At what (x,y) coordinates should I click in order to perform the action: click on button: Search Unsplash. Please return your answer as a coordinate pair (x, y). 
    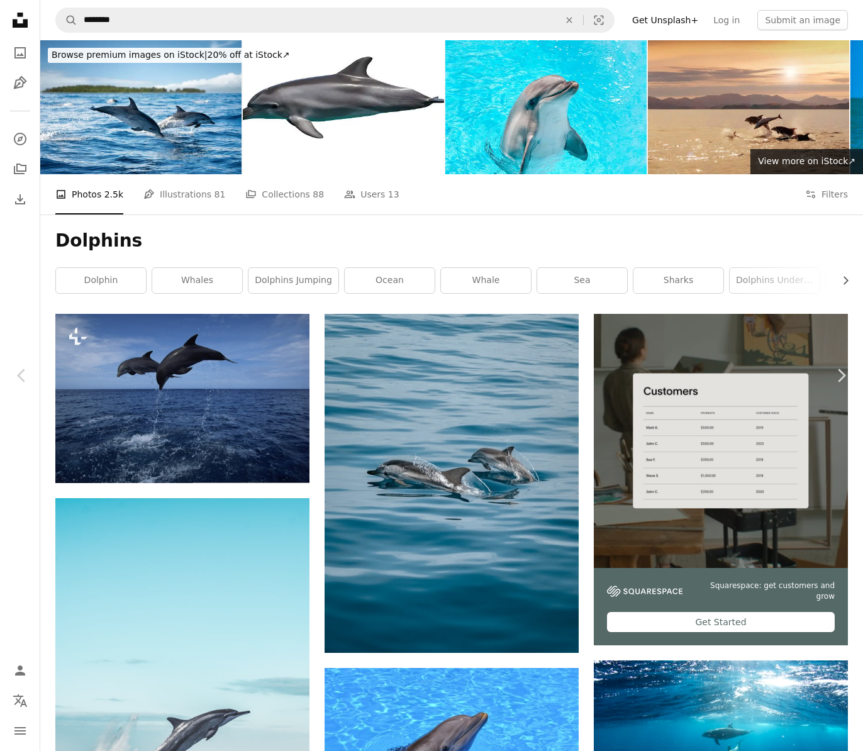
    Looking at the image, I should click on (67, 20).